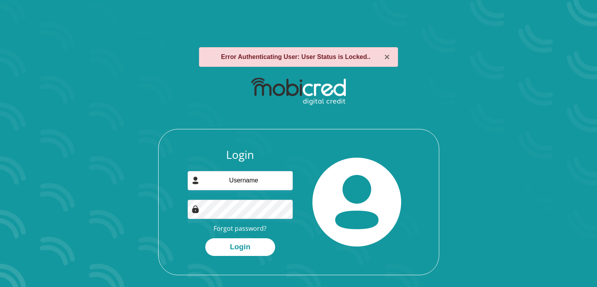 Image resolution: width=597 pixels, height=287 pixels. I want to click on a: Forgot password?, so click(240, 228).